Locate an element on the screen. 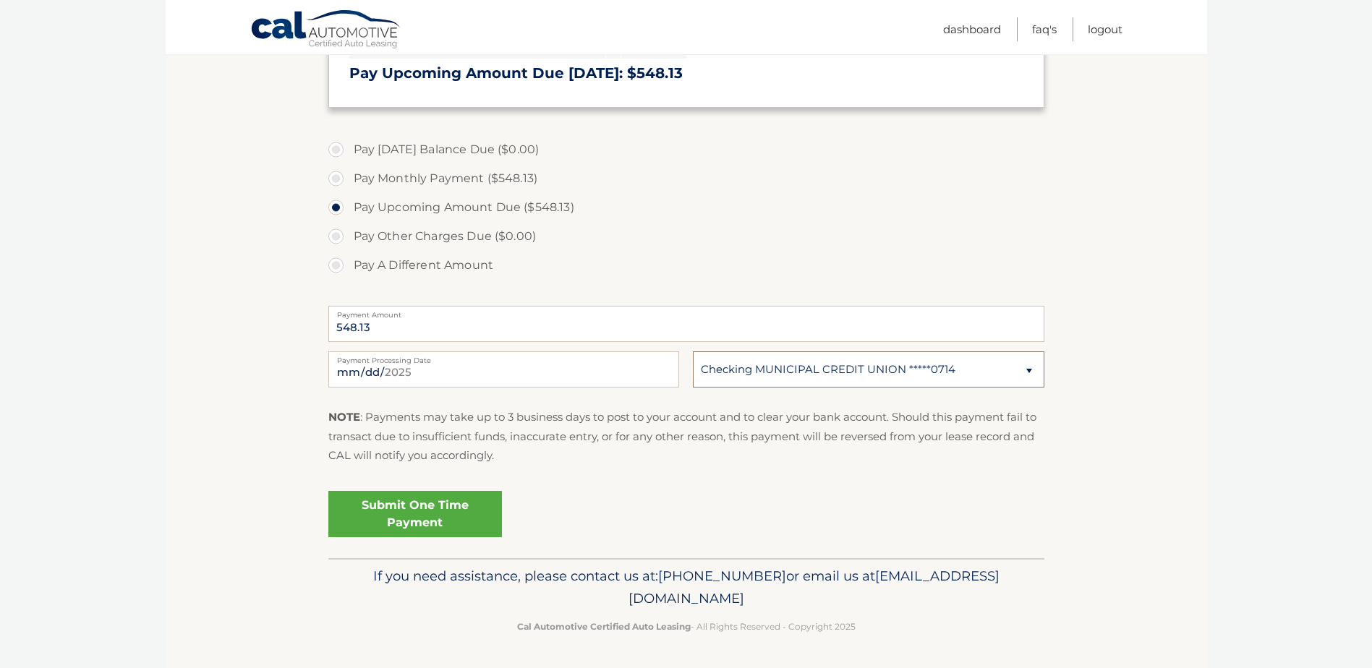  p: - All Rights Reserved - Copyright 2025 is located at coordinates (687, 627).